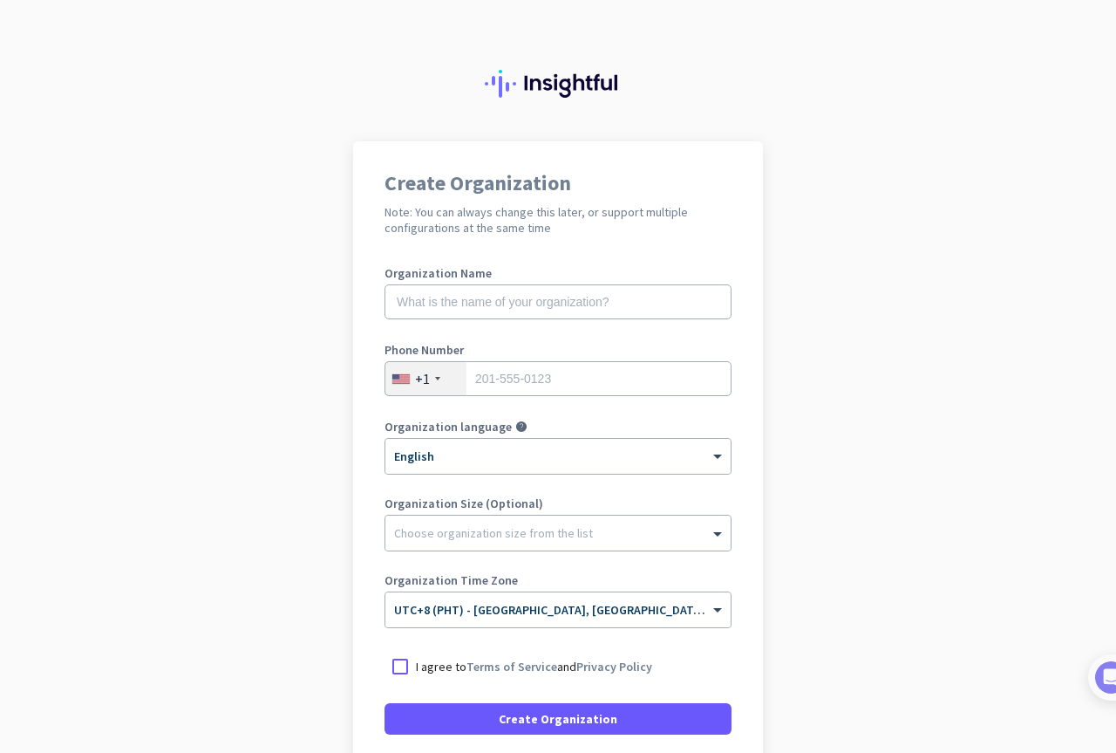 The width and height of the screenshot is (1116, 753). What do you see at coordinates (534, 666) in the screenshot?
I see `p: I agree to and` at bounding box center [534, 666].